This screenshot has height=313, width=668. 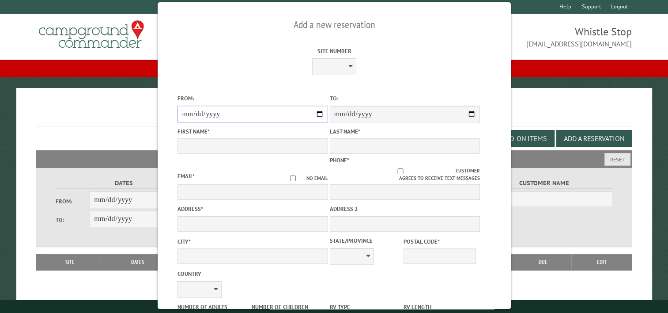 What do you see at coordinates (517, 138) in the screenshot?
I see `button: Edit Add-on Items` at bounding box center [517, 138].